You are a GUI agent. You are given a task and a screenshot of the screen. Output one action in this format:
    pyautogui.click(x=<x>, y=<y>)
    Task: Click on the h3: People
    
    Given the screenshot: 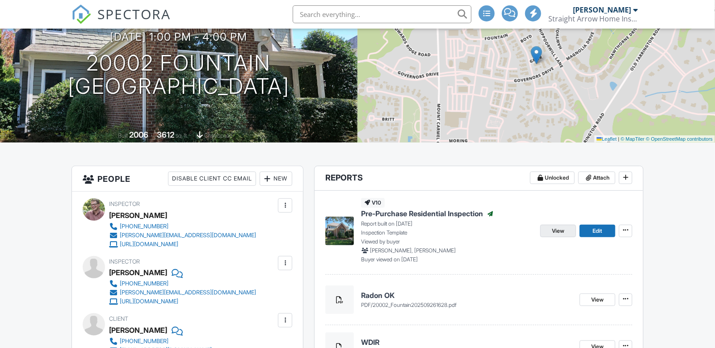 What is the action you would take?
    pyautogui.click(x=187, y=179)
    